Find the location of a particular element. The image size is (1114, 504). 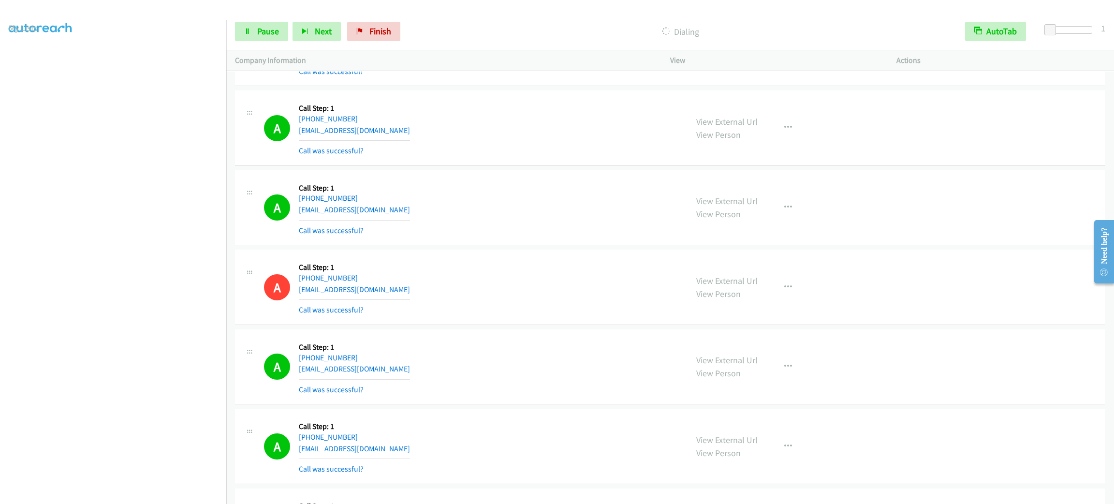

span: Pause is located at coordinates (268, 31).